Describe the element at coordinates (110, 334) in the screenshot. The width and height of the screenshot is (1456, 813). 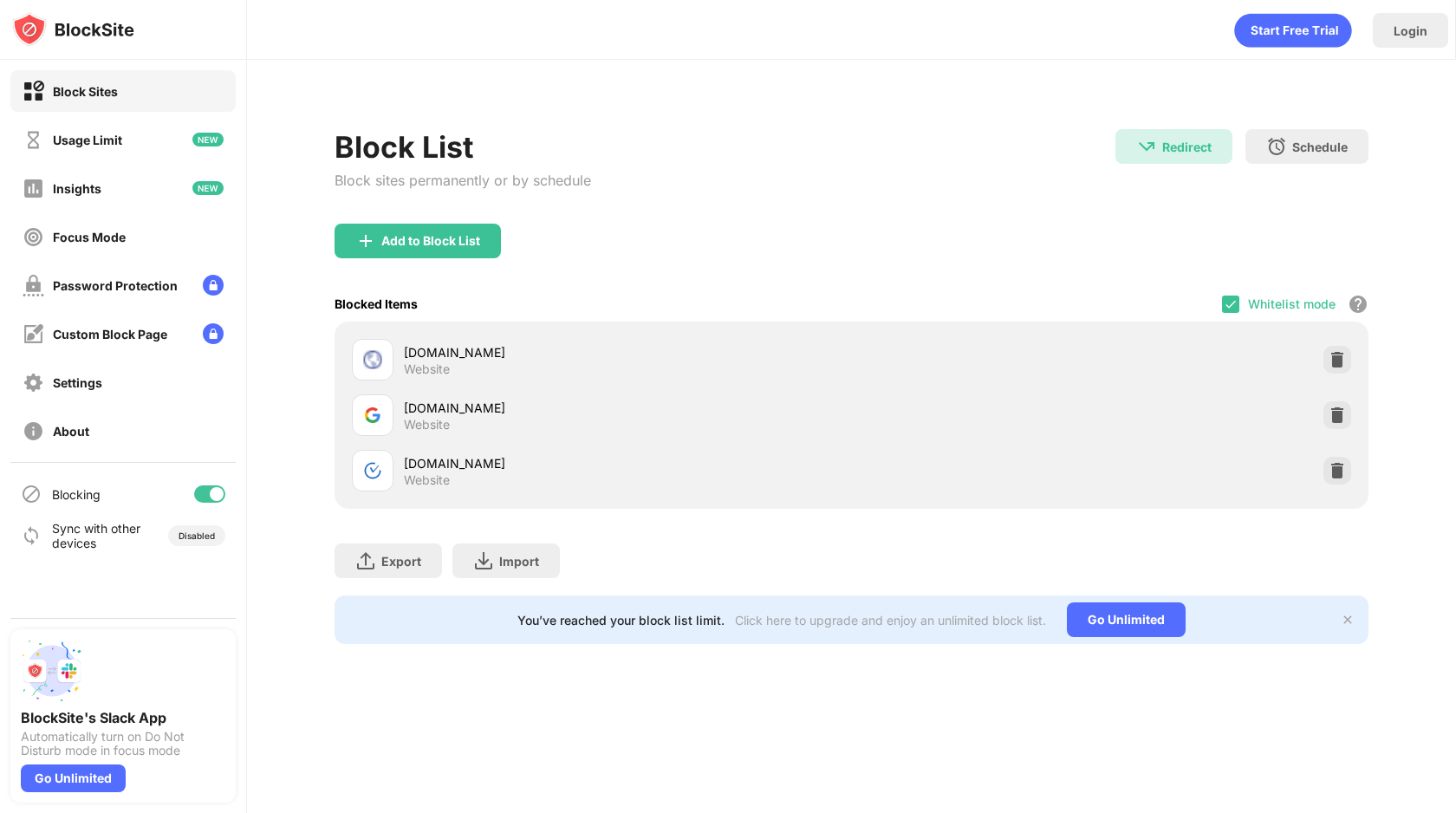
I see `div: Custom Block Page` at that location.